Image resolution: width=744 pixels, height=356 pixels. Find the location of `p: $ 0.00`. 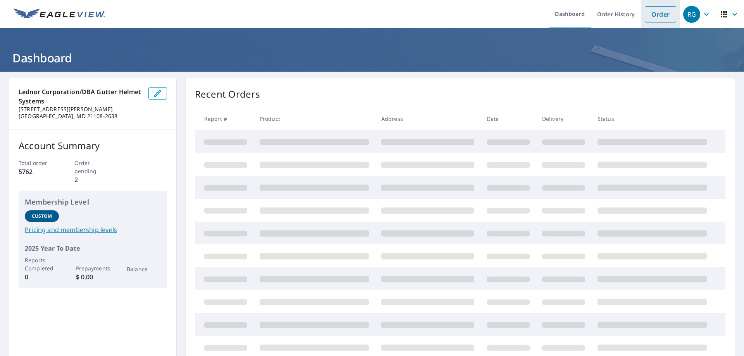

p: $ 0.00 is located at coordinates (93, 277).